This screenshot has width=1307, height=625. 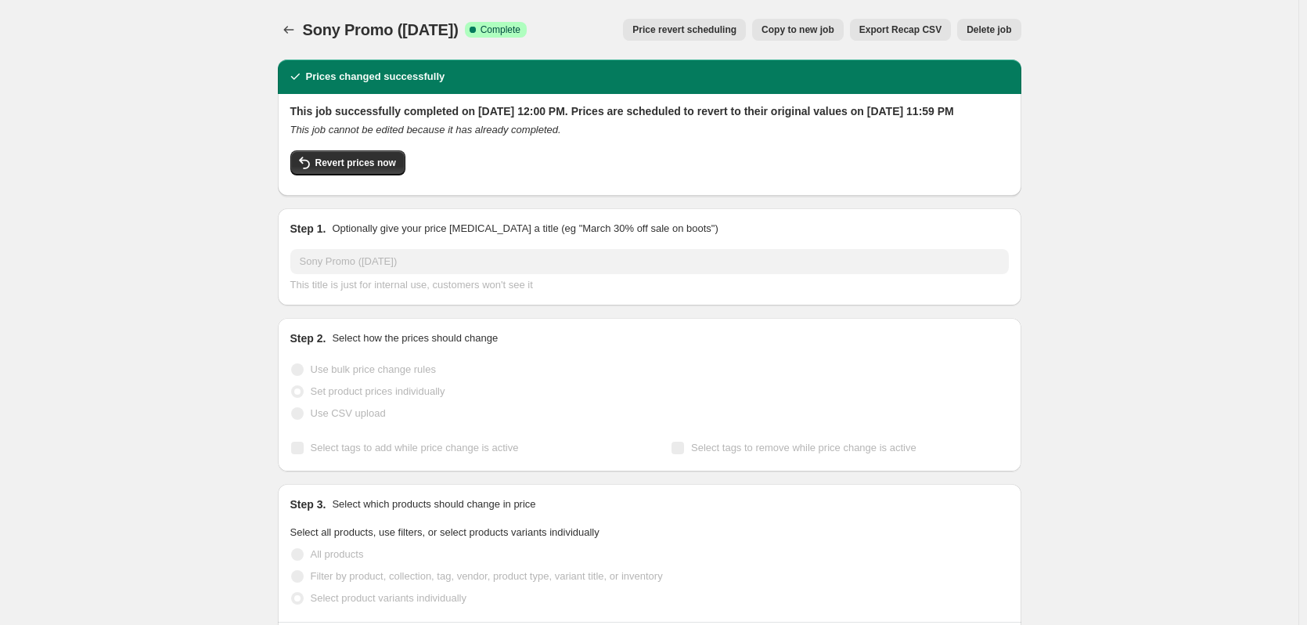 I want to click on span: Use CSV upload, so click(x=348, y=413).